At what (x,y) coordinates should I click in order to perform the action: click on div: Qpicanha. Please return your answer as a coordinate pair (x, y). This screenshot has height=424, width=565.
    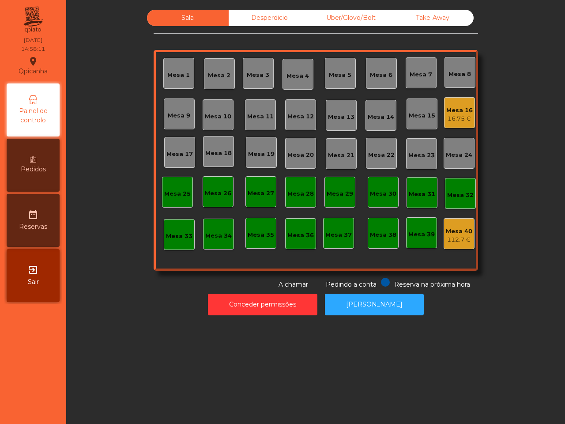
    Looking at the image, I should click on (33, 66).